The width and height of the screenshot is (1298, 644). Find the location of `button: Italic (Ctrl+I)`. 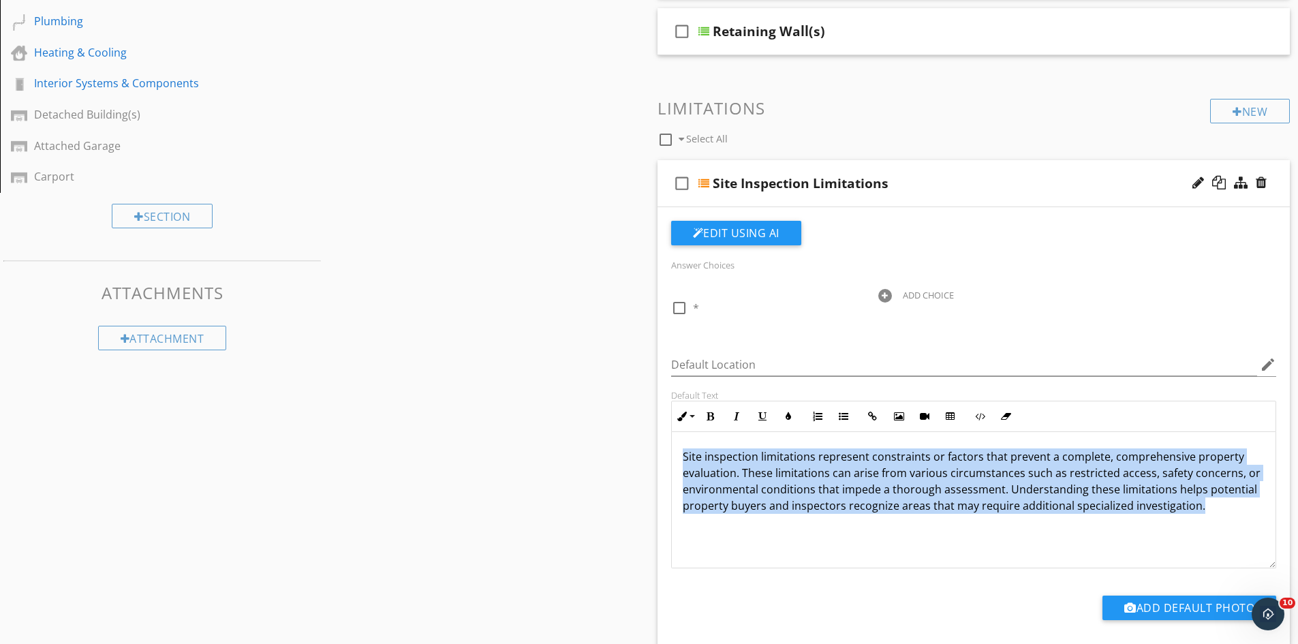

button: Italic (Ctrl+I) is located at coordinates (736, 416).